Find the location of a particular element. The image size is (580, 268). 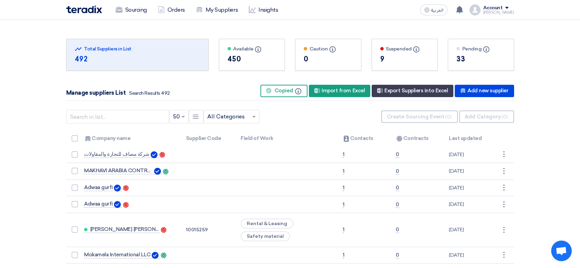

a: MAKHAVI ARABIA CONTRACTING CO Verified Account is located at coordinates (123, 171).